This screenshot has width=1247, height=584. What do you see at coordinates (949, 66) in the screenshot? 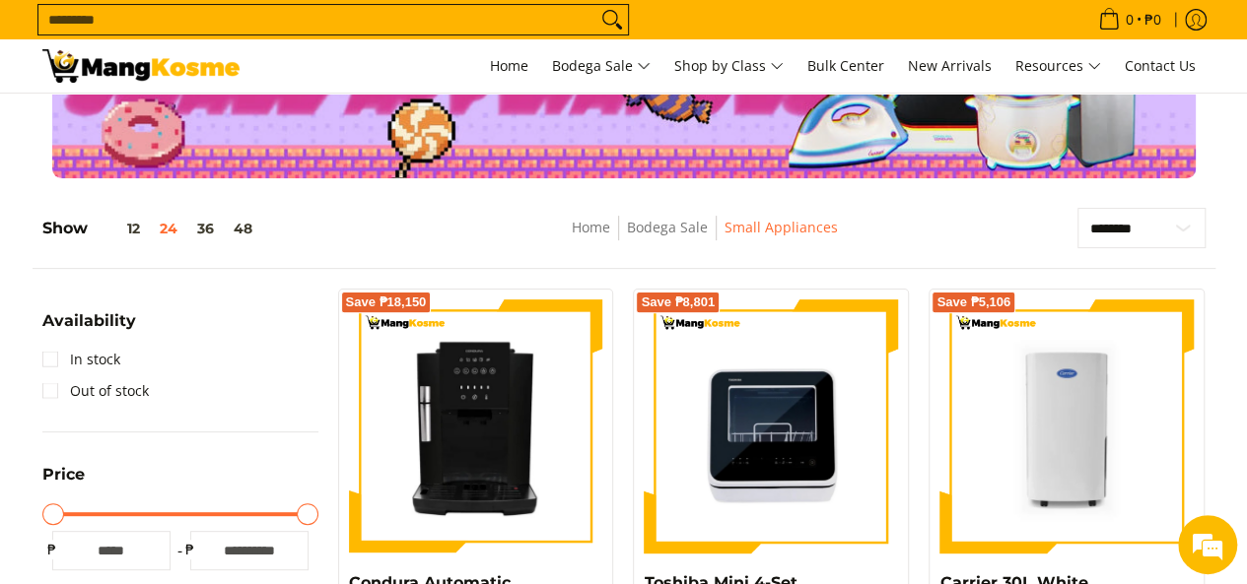
I see `a: New Arrivals` at bounding box center [949, 66].